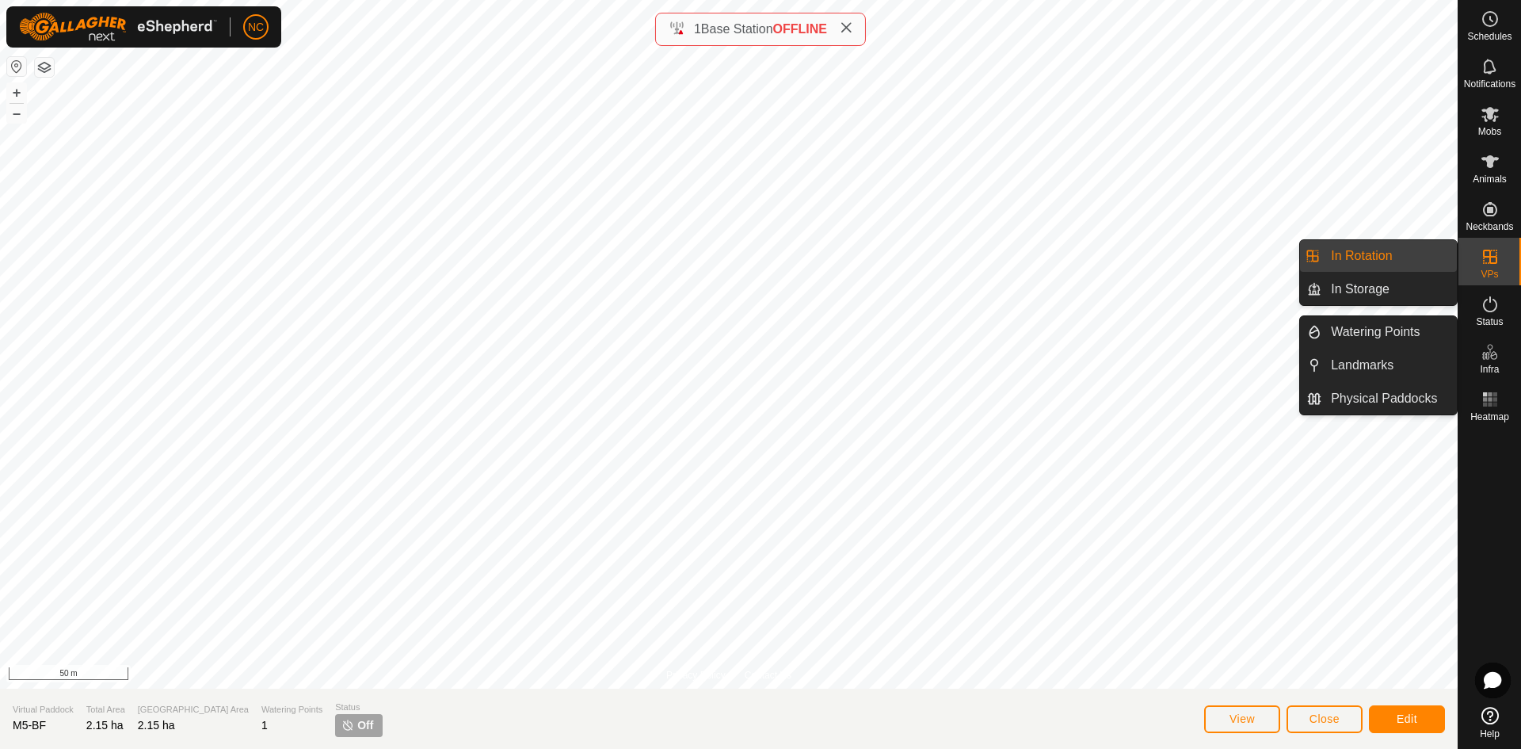 This screenshot has height=749, width=1521. I want to click on span: NC, so click(256, 27).